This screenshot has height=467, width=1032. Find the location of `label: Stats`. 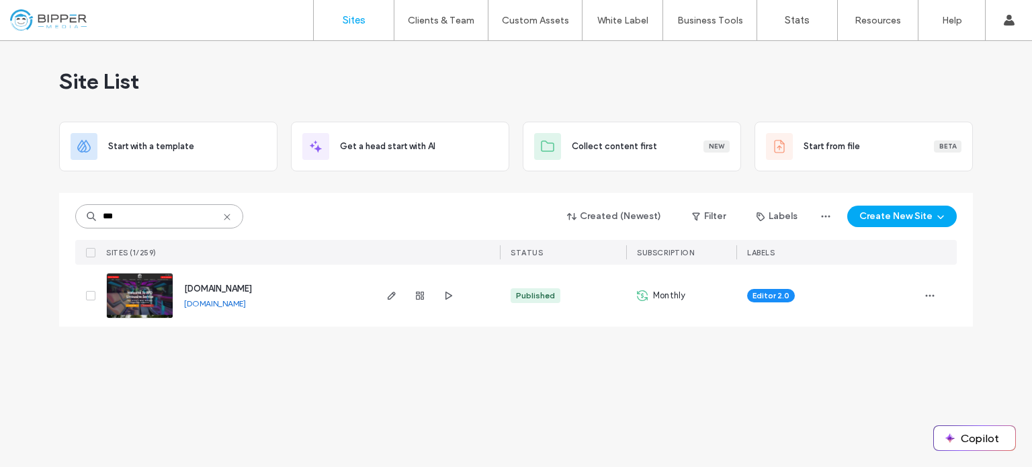

label: Stats is located at coordinates (797, 20).